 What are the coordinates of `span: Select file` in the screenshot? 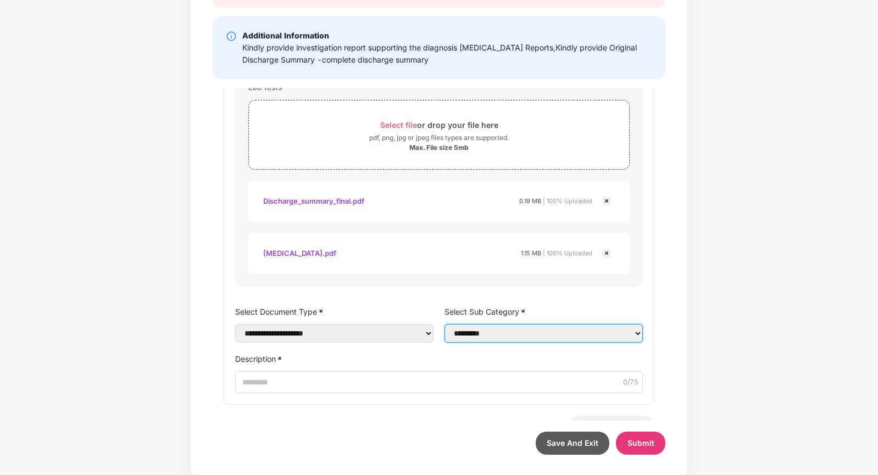 It's located at (398, 125).